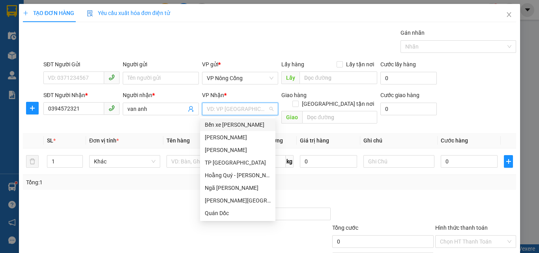 This screenshot has height=253, width=539. I want to click on div: Ngã Tư Hoàng Minh, so click(237, 188).